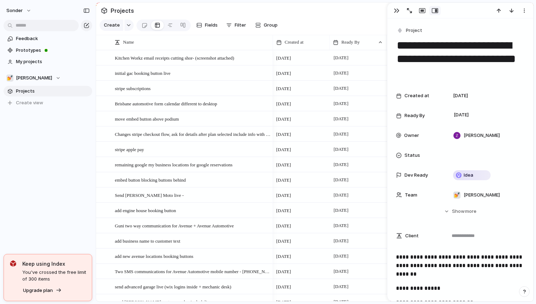 This screenshot has height=304, width=536. Describe the element at coordinates (48, 62) in the screenshot. I see `a: My projects` at that location.